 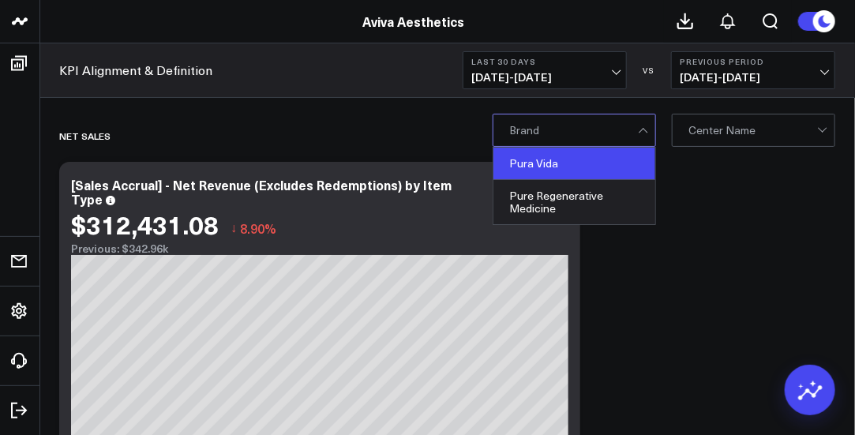 I want to click on div: $312,431.08, so click(x=145, y=224).